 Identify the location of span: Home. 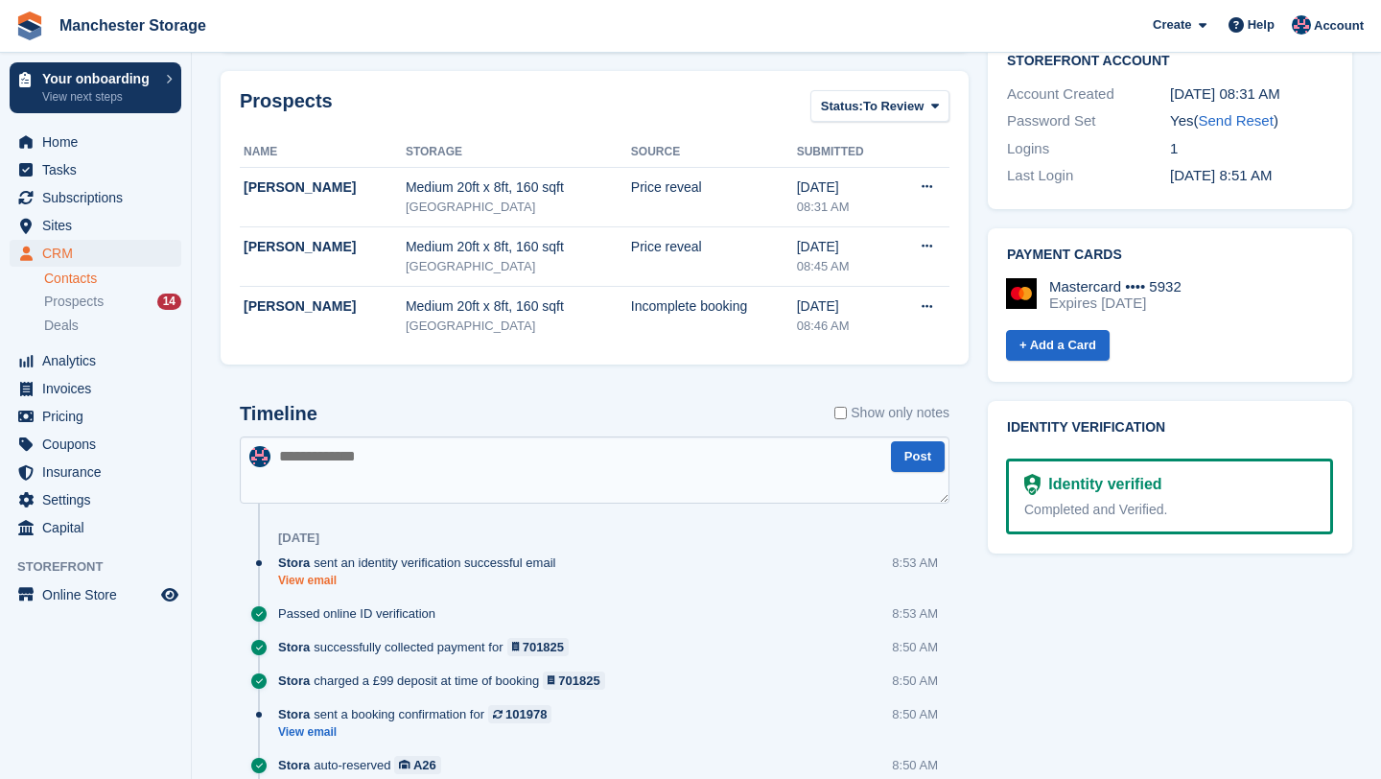
(100, 142).